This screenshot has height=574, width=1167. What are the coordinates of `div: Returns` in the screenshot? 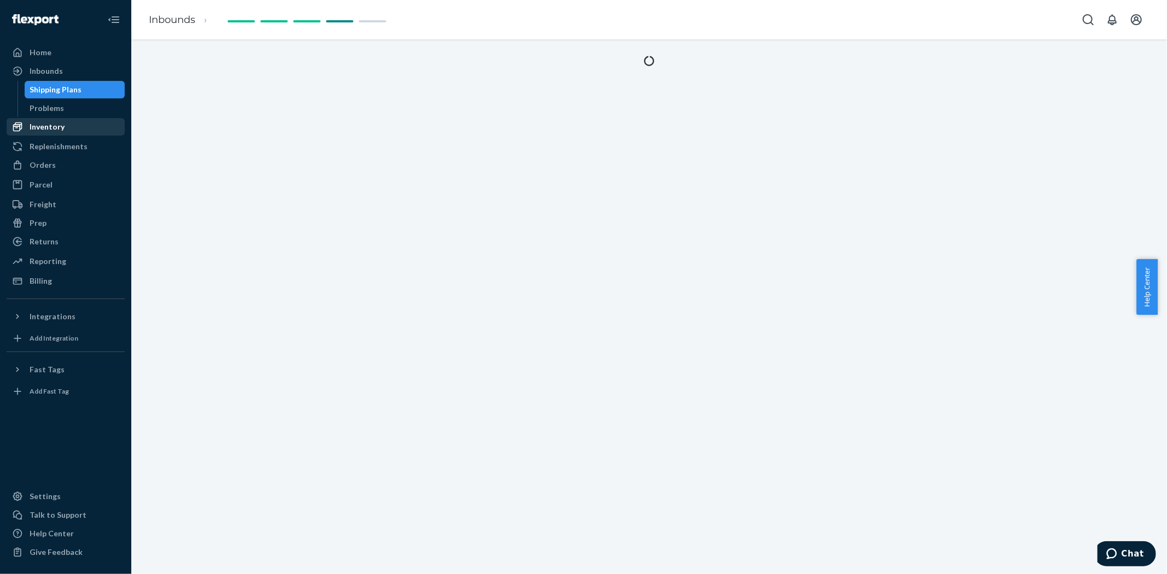 It's located at (44, 242).